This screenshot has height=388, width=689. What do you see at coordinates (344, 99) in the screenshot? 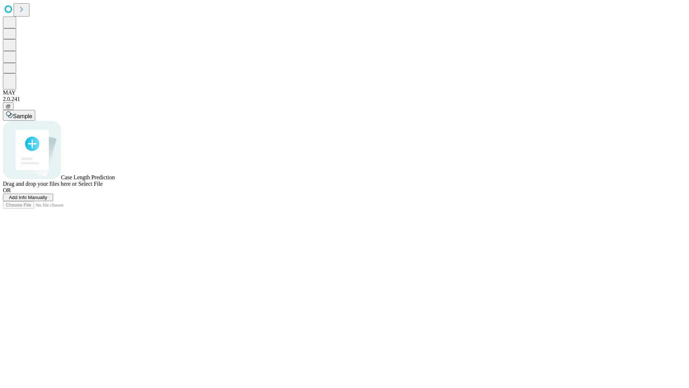
I see `div: 2.0.241` at bounding box center [344, 99].